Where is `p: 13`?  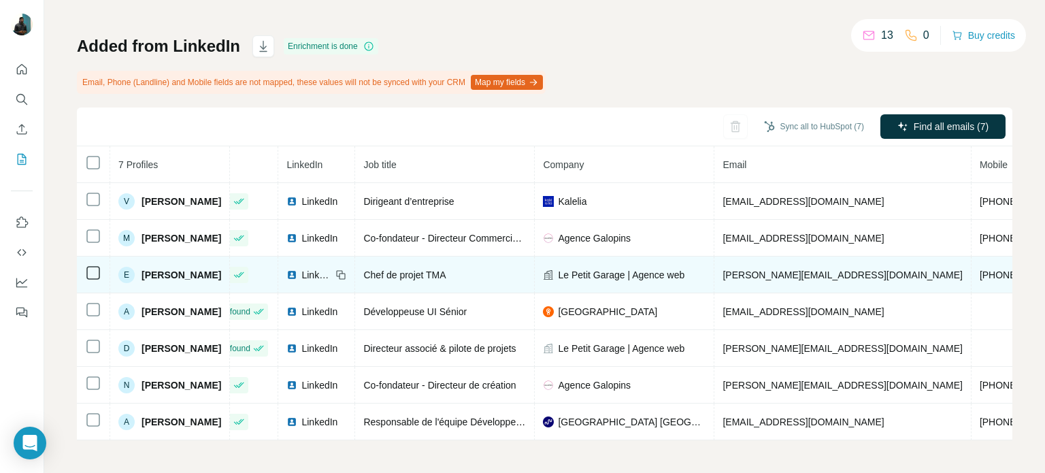 p: 13 is located at coordinates (887, 35).